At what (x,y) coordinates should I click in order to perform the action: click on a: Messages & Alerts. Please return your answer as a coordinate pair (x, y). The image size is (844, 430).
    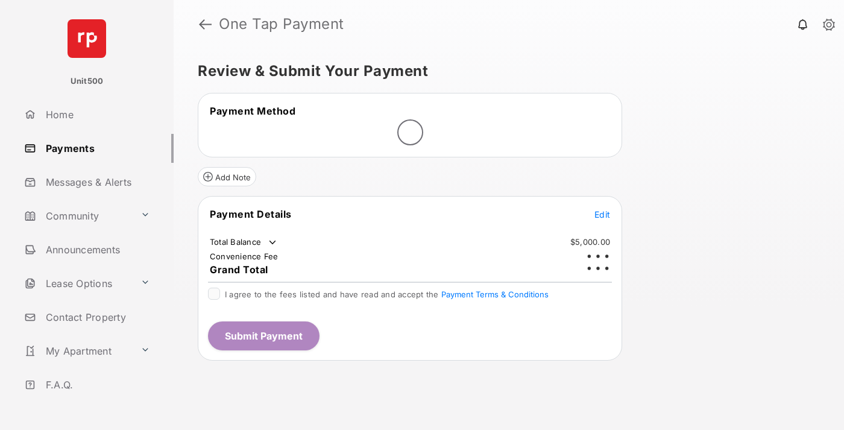
    Looking at the image, I should click on (96, 182).